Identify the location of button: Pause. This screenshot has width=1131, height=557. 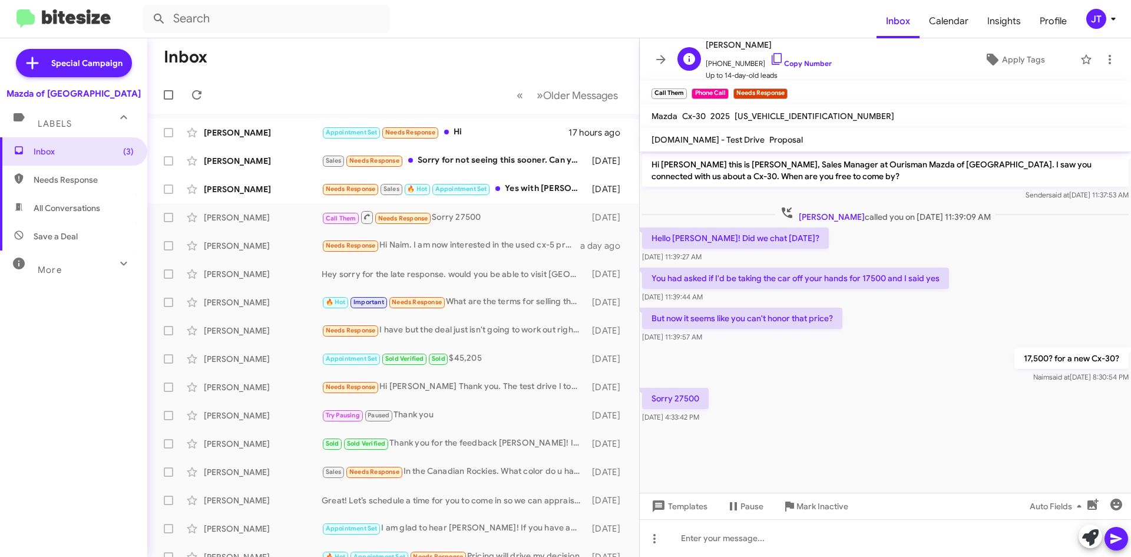
(744, 506).